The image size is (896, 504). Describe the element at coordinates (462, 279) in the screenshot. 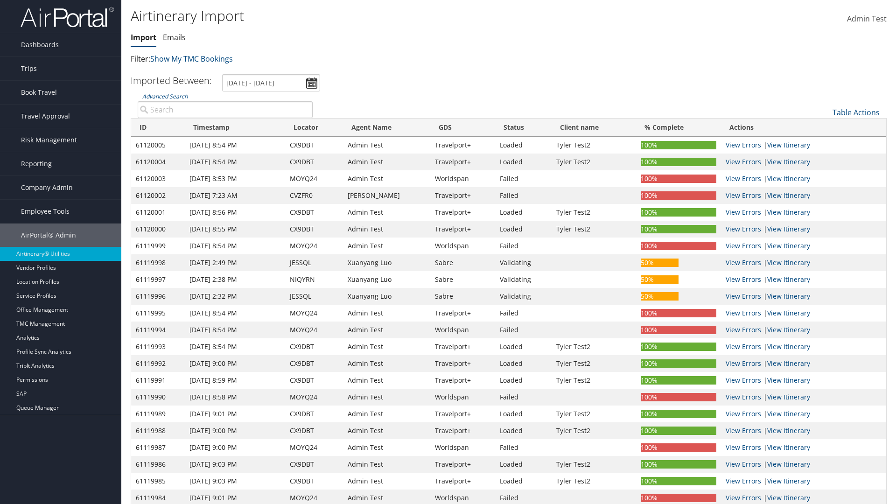

I see `td: Sabre` at that location.